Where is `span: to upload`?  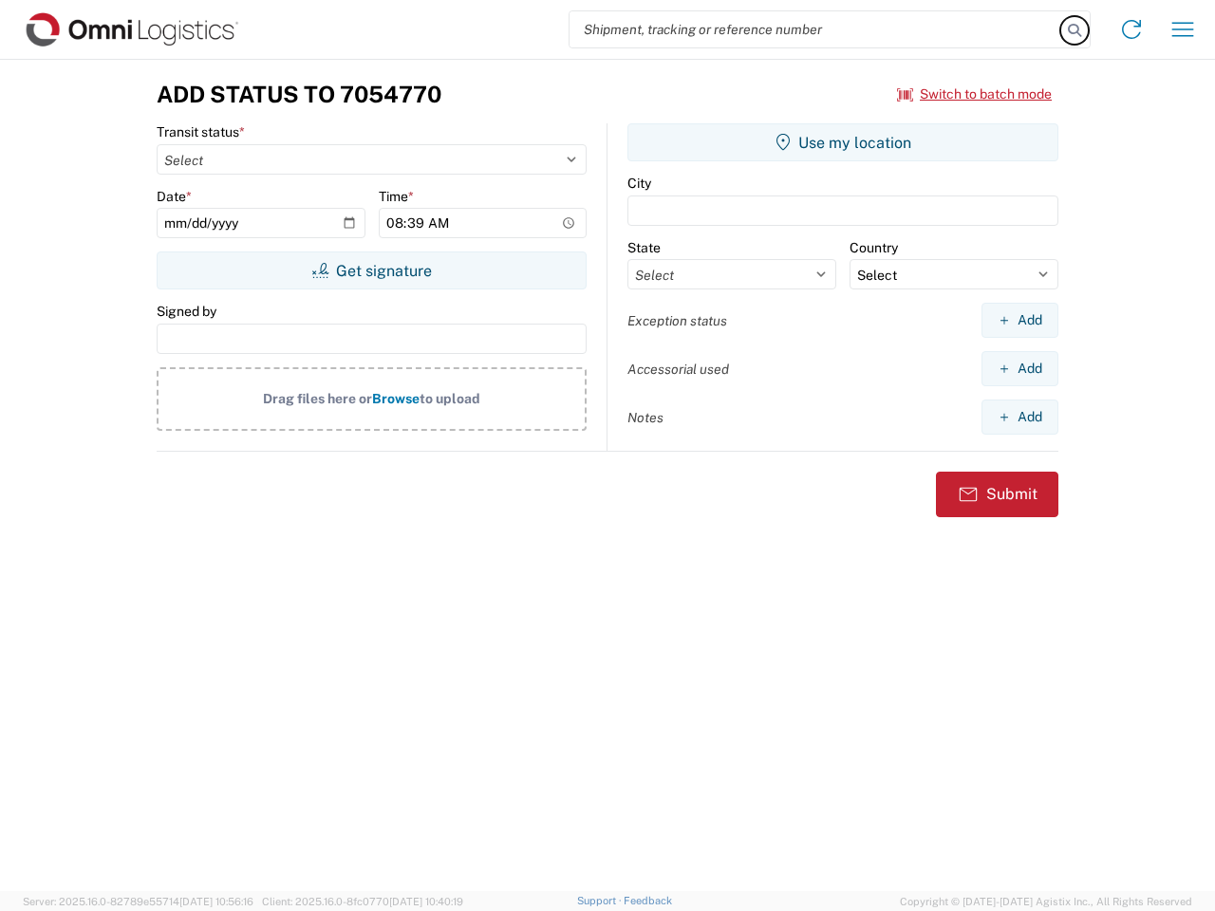
span: to upload is located at coordinates (450, 399).